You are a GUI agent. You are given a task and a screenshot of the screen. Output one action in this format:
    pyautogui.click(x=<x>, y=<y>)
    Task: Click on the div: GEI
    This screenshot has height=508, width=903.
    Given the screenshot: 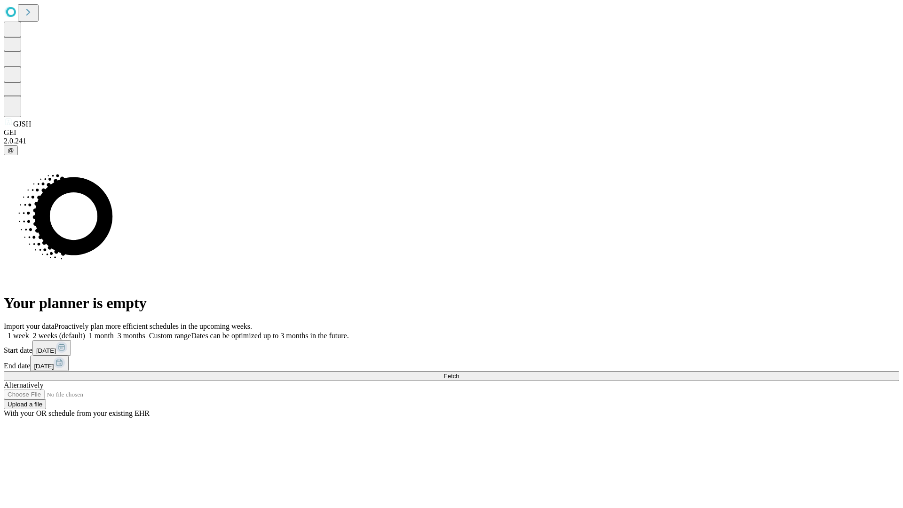 What is the action you would take?
    pyautogui.click(x=452, y=133)
    